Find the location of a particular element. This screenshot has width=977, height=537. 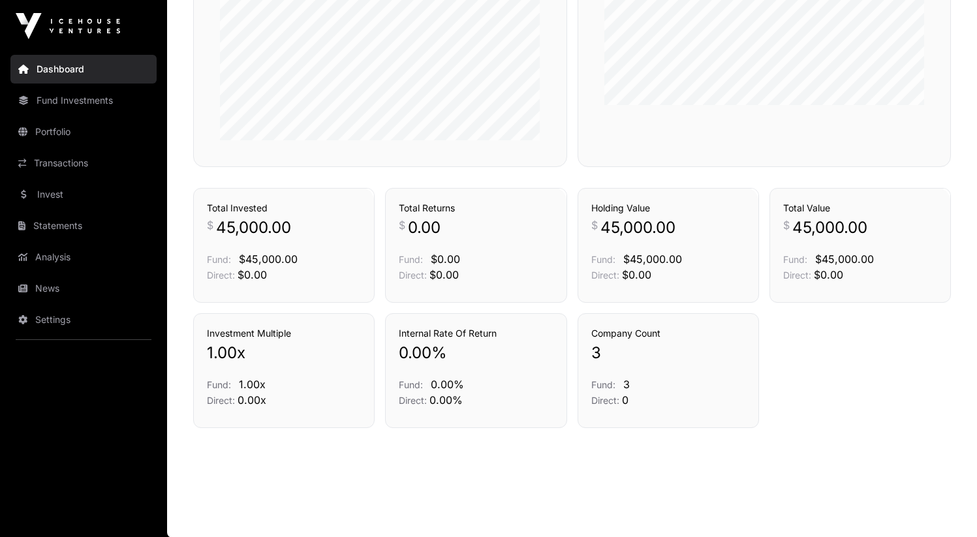

span: 0 is located at coordinates (625, 400).